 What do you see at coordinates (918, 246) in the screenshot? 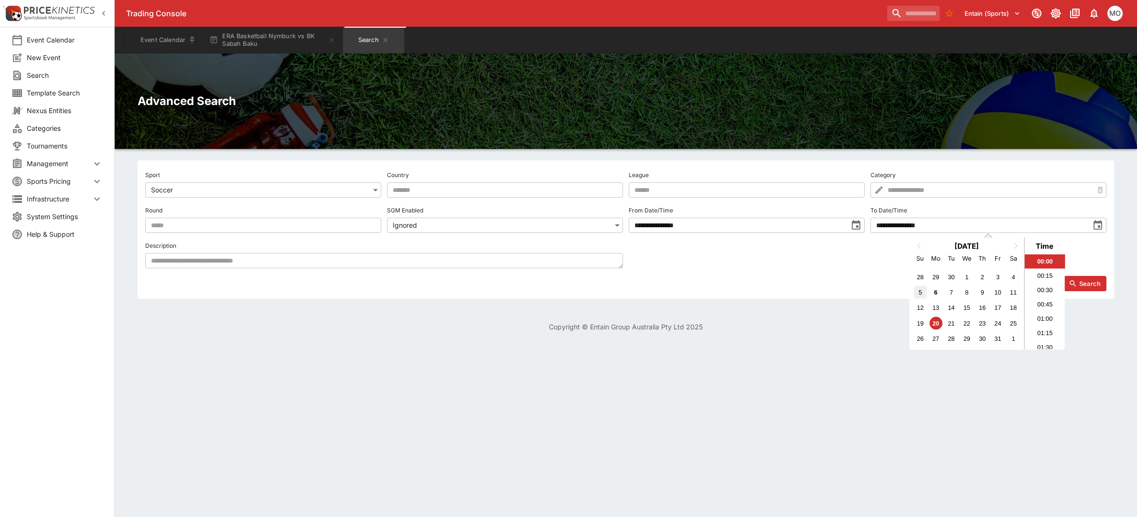
I see `button: Previous Month` at bounding box center [918, 246].